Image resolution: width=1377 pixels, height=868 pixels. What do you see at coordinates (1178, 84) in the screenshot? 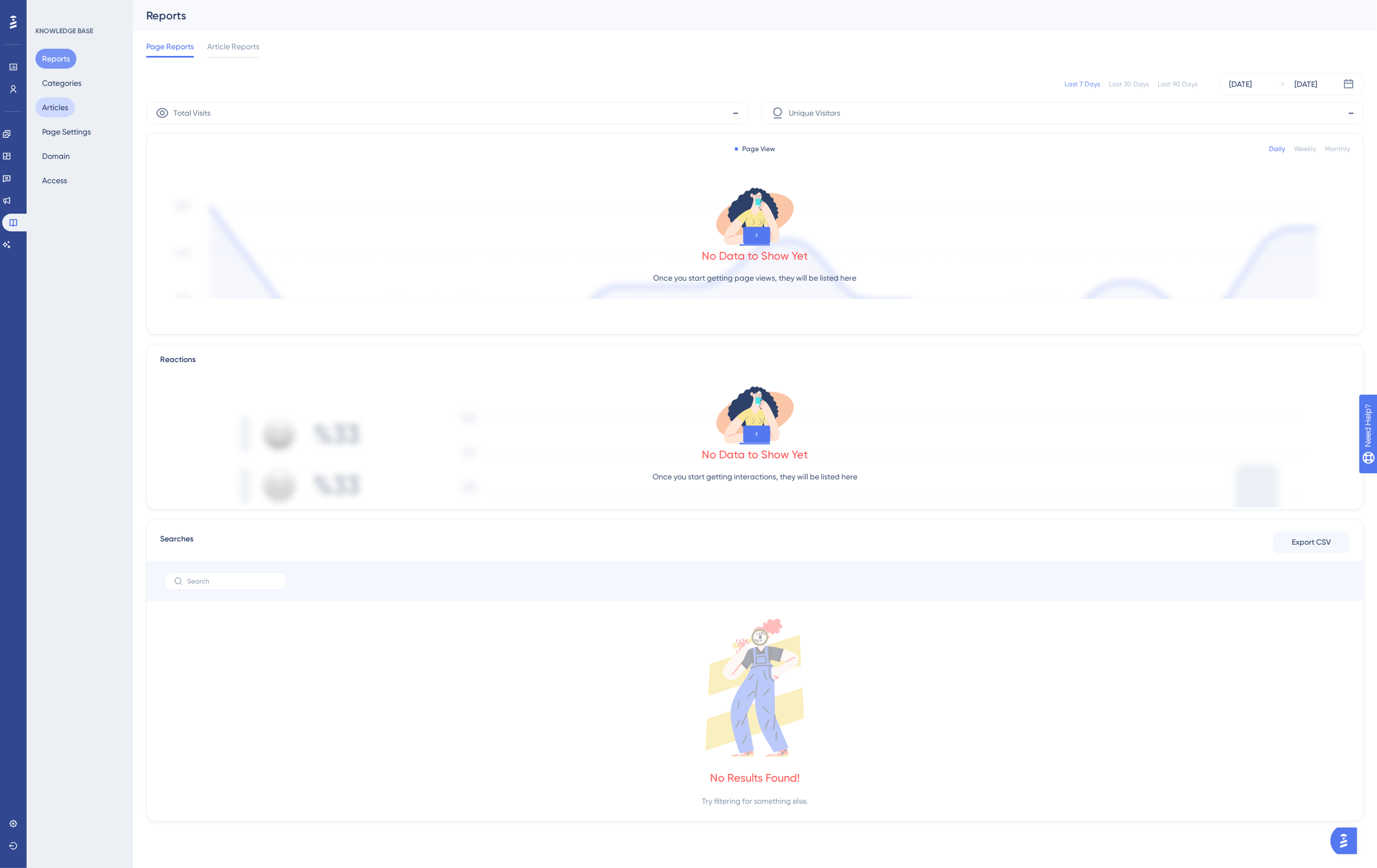
I see `div: Last 90 Days` at bounding box center [1178, 84].